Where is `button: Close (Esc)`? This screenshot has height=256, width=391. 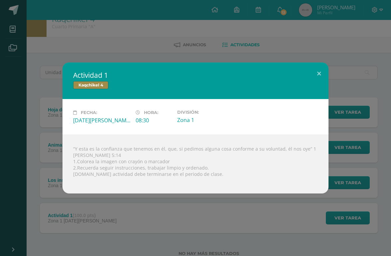
button: Close (Esc) is located at coordinates (319, 74).